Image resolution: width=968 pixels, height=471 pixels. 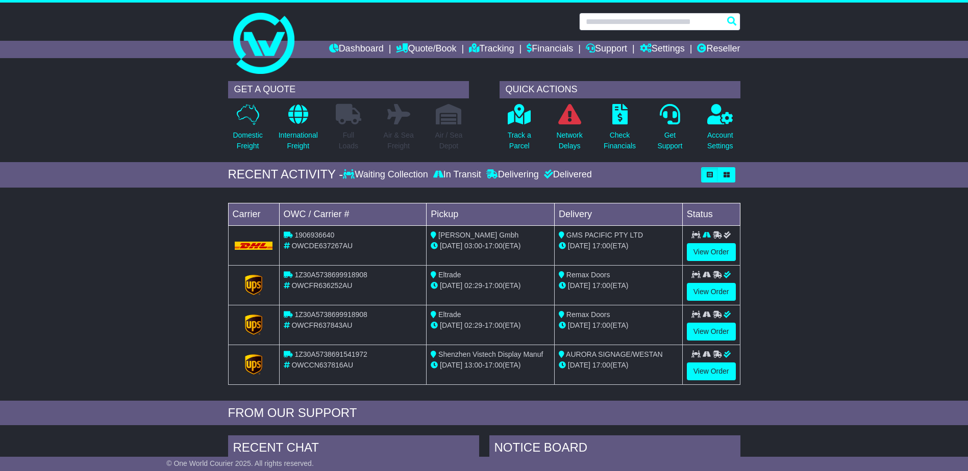 I want to click on span: OWCDE637267AU, so click(x=322, y=246).